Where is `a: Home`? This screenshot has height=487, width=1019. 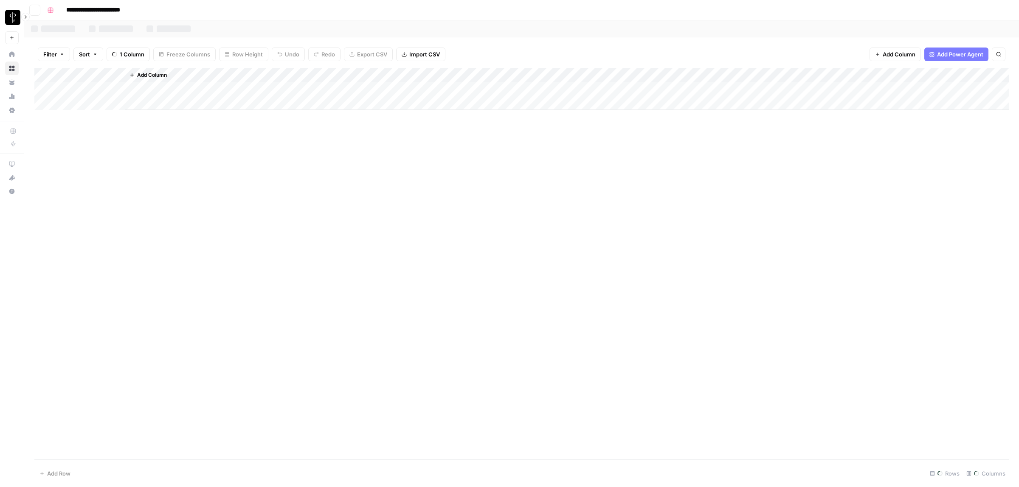
a: Home is located at coordinates (12, 54).